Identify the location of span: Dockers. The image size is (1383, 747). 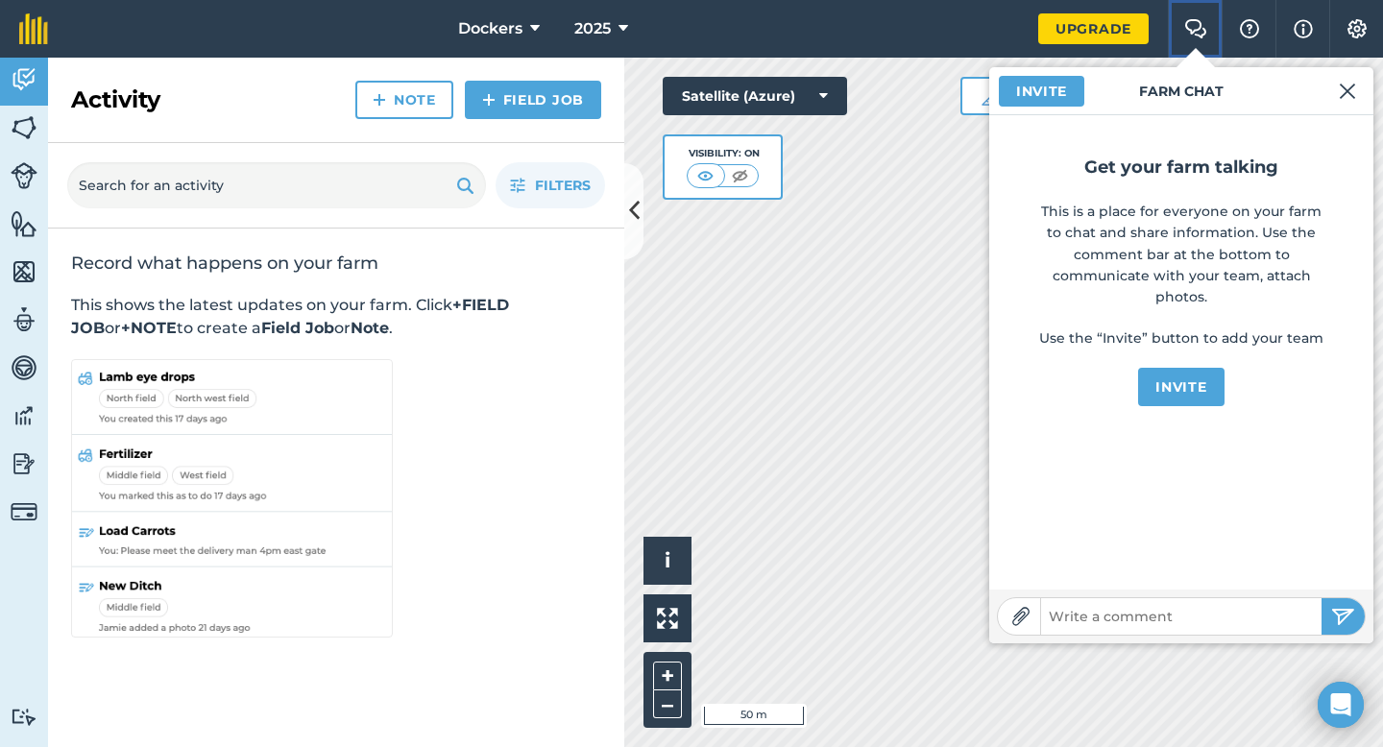
(490, 29).